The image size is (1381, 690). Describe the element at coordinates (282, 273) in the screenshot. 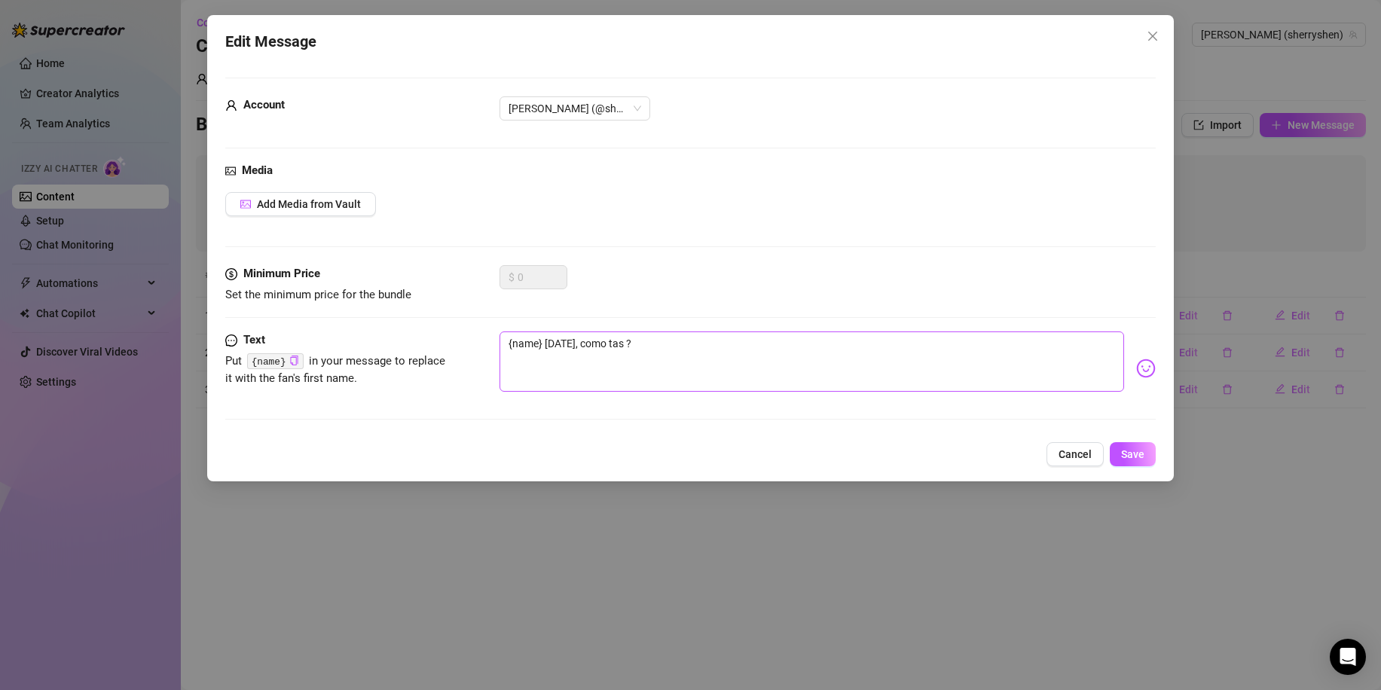

I see `strong: Minimum Price` at that location.